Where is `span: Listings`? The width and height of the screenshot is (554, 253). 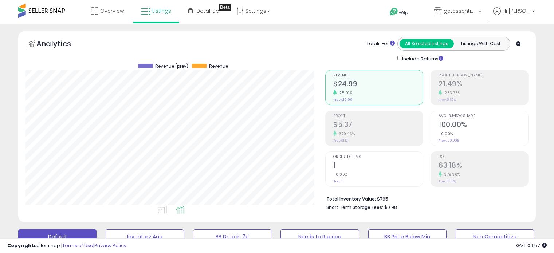 span: Listings is located at coordinates (162, 11).